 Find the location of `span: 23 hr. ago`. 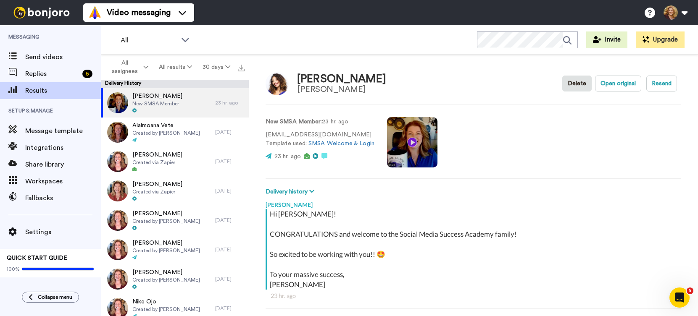

span: 23 hr. ago is located at coordinates (287, 157).